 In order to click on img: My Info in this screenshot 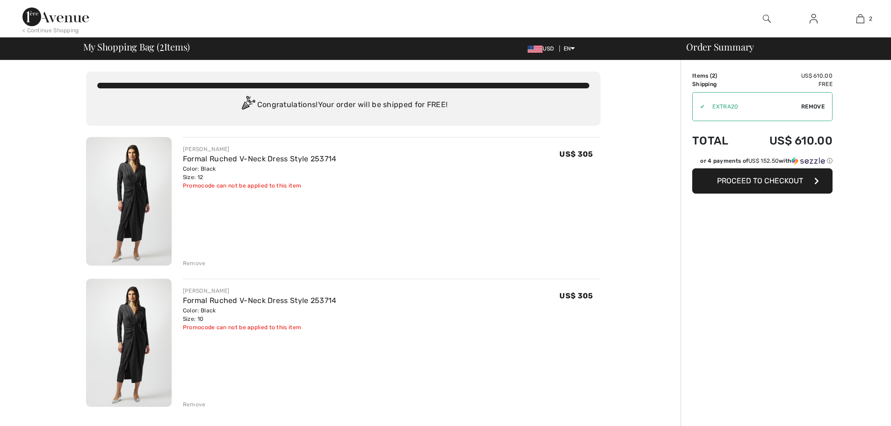, I will do `click(814, 19)`.